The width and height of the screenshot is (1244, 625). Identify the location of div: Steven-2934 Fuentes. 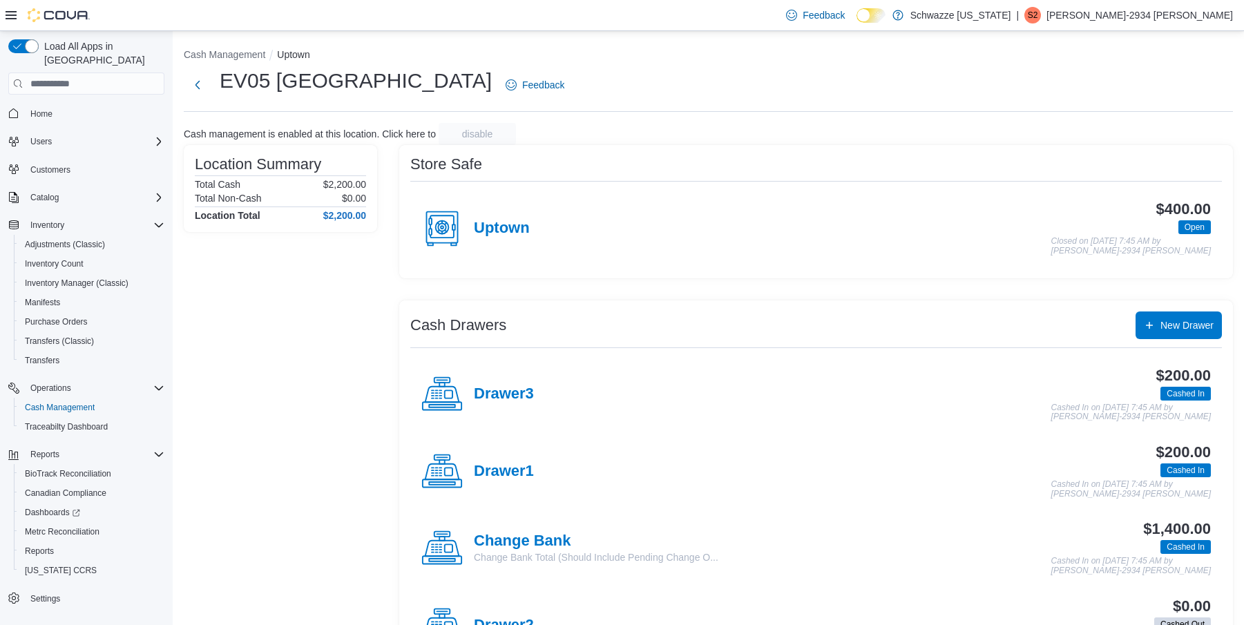
(1032, 15).